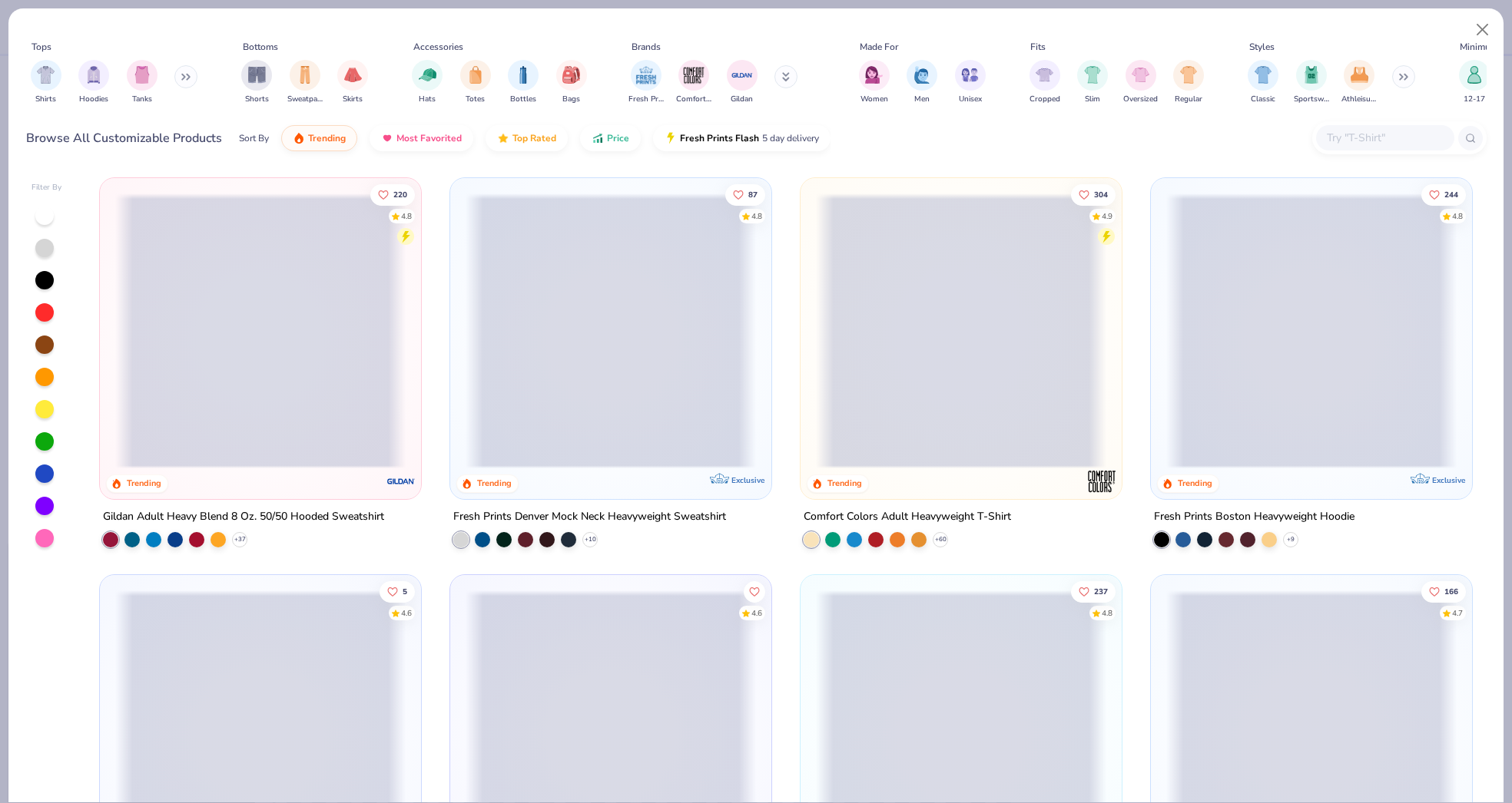  What do you see at coordinates (388, 138) in the screenshot?
I see `img: most_fav.gif` at bounding box center [388, 138].